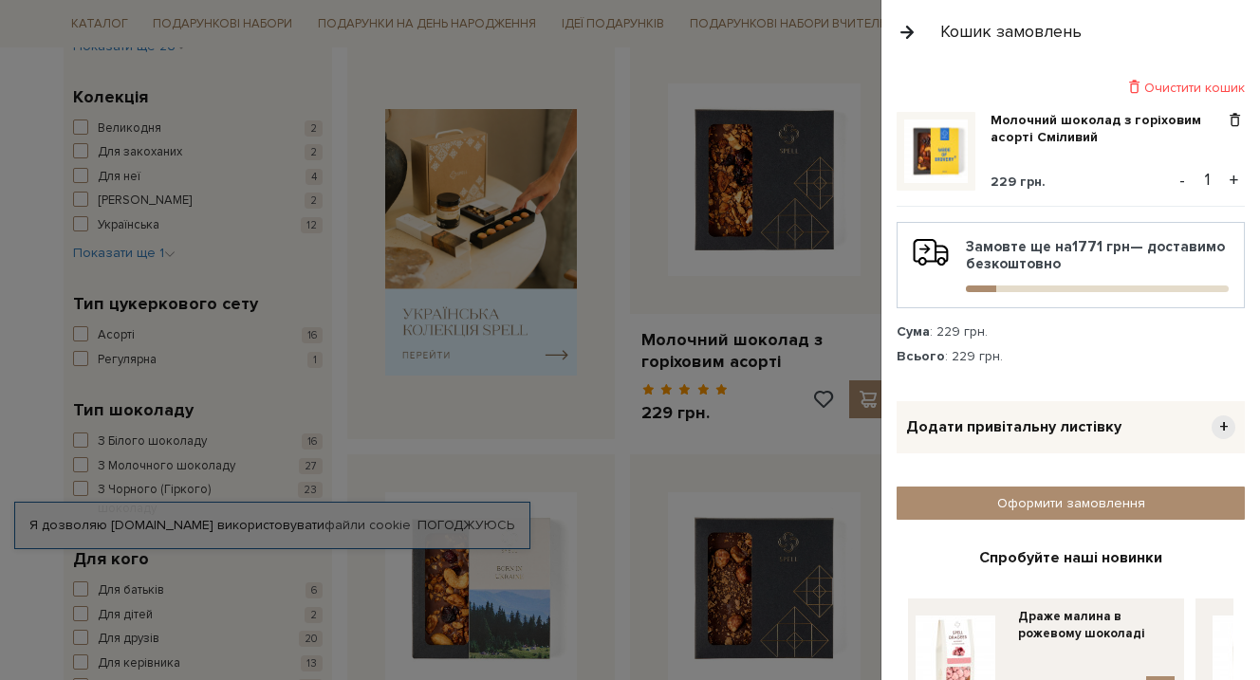 The height and width of the screenshot is (680, 1260). What do you see at coordinates (1070, 558) in the screenshot?
I see `div: Спробуйте наші новинки` at bounding box center [1070, 558].